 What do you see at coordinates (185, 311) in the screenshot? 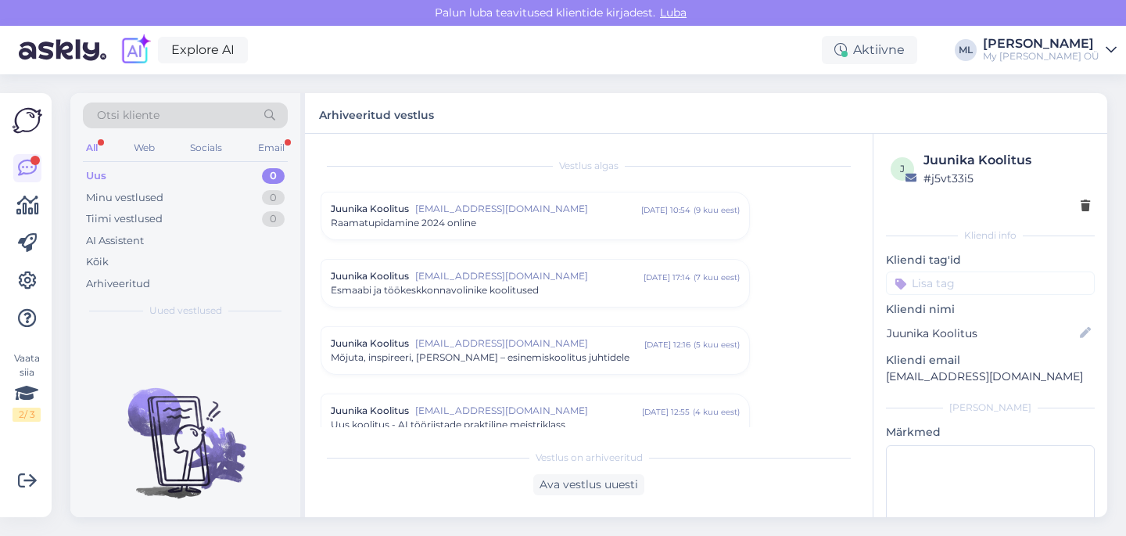
I see `span: Uued vestlused` at bounding box center [185, 311].